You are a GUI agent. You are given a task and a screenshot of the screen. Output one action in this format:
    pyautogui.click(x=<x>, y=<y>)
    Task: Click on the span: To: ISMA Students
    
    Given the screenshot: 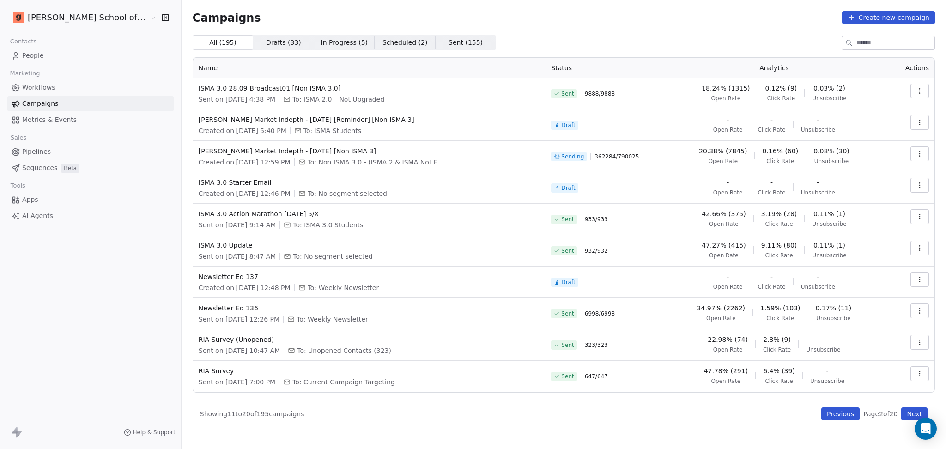 What is the action you would take?
    pyautogui.click(x=332, y=131)
    